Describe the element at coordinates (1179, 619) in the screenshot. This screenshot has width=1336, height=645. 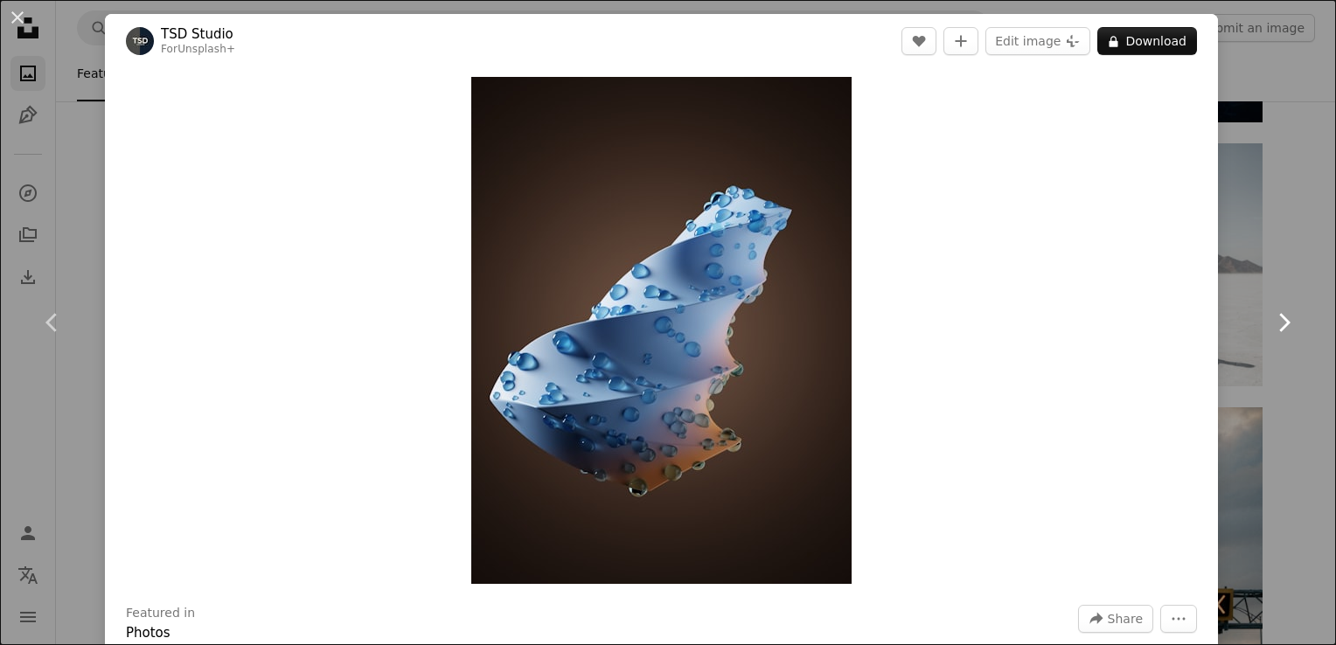
I see `button: More Actions` at that location.